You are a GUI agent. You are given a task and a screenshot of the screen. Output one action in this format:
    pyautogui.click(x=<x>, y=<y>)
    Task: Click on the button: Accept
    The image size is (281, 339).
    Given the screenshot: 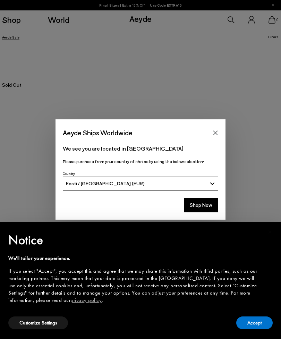 What is the action you would take?
    pyautogui.click(x=254, y=323)
    